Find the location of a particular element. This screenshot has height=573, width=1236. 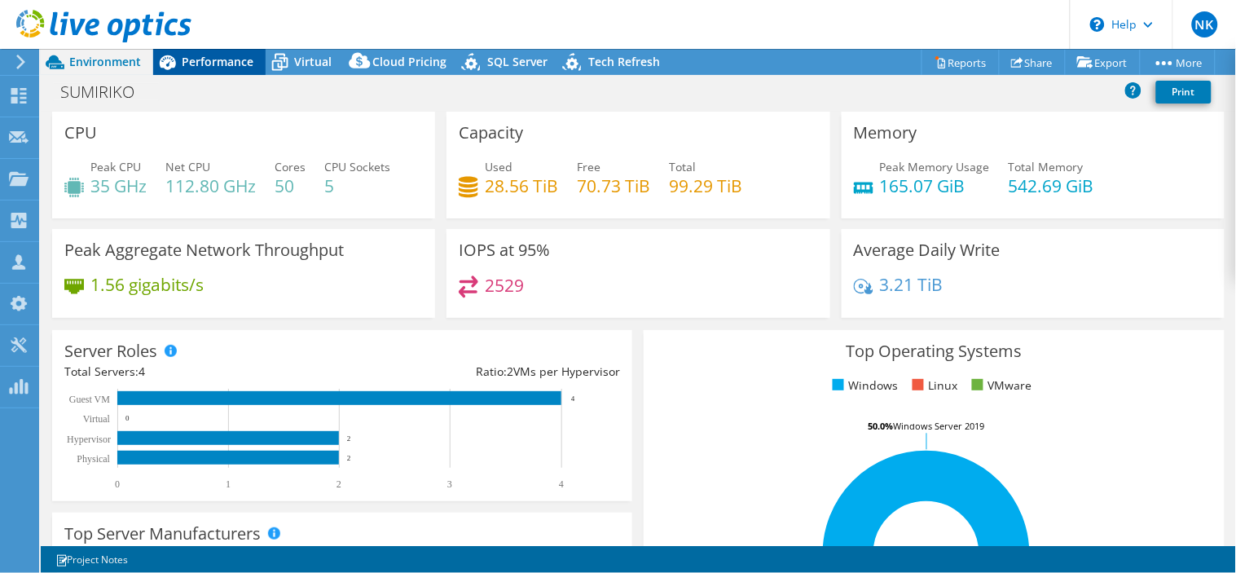

span: SQL Server is located at coordinates (517, 61).